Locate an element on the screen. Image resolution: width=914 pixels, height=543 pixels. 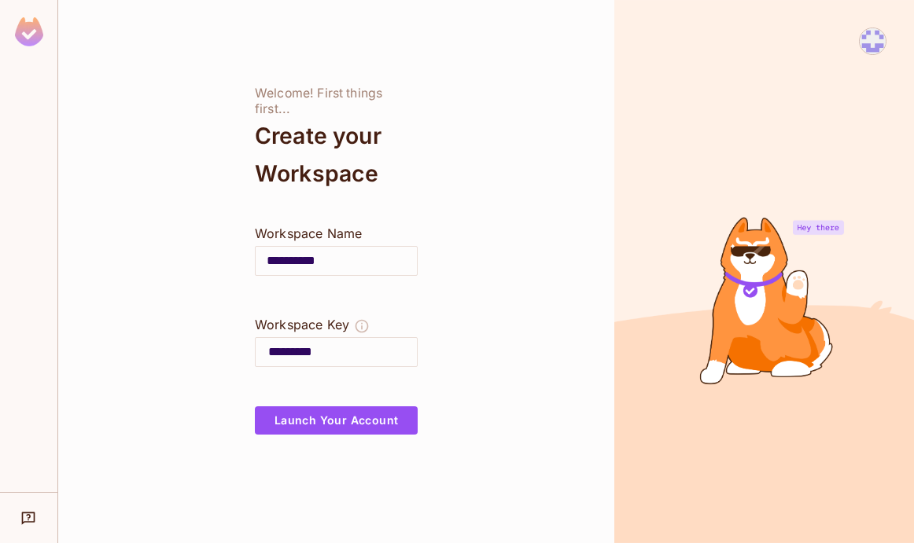
div: Workspace Name is located at coordinates (336, 234).